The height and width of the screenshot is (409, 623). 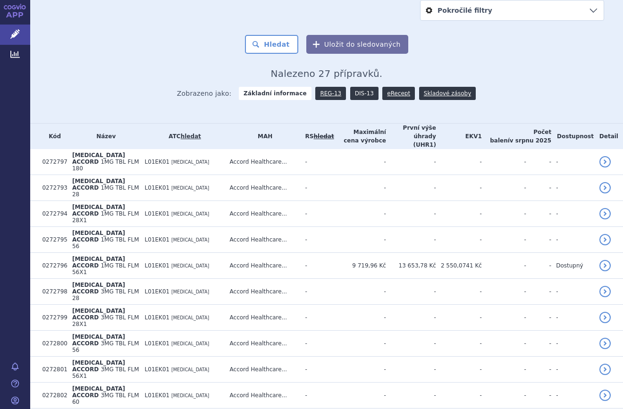 What do you see at coordinates (364, 93) in the screenshot?
I see `a: DIS-13` at bounding box center [364, 93].